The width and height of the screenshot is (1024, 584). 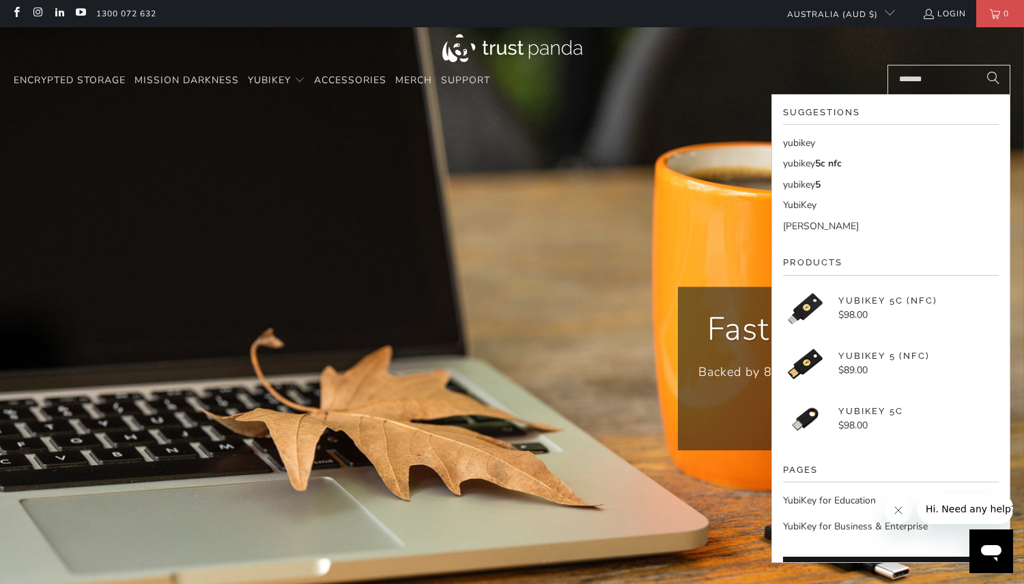 I want to click on h2: Suggestions, so click(x=891, y=115).